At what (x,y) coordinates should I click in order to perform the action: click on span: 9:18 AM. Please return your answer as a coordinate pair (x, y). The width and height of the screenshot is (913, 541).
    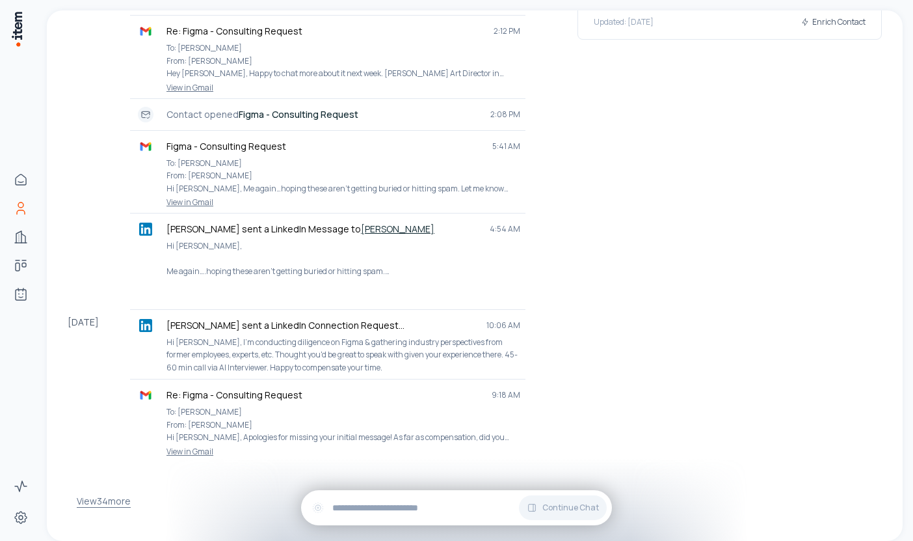
    Looking at the image, I should click on (506, 395).